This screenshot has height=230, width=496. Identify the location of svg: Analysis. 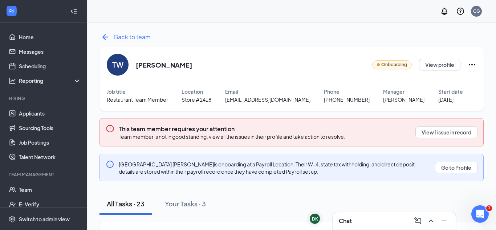
(12, 81).